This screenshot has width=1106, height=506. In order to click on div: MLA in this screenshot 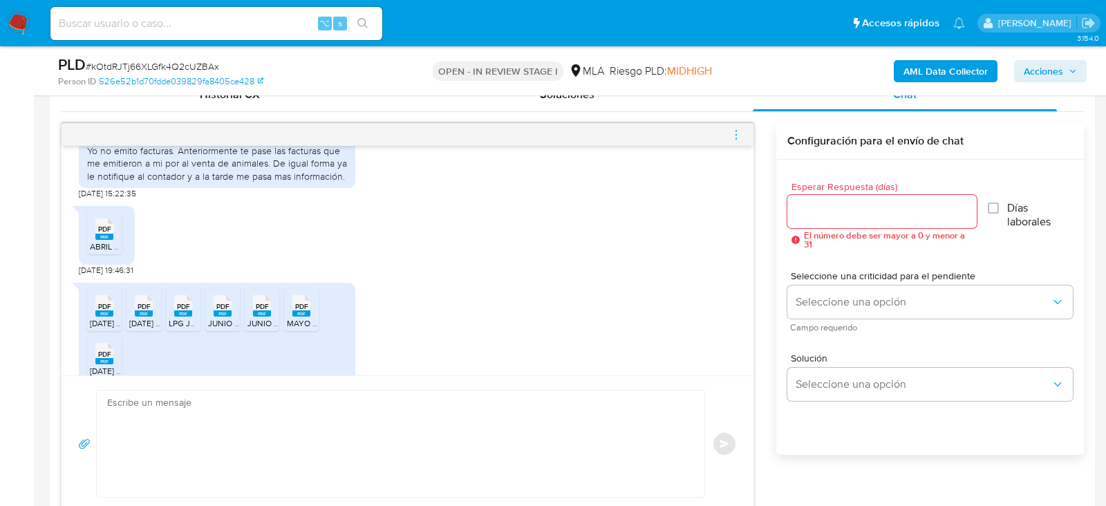, I will do `click(586, 71)`.